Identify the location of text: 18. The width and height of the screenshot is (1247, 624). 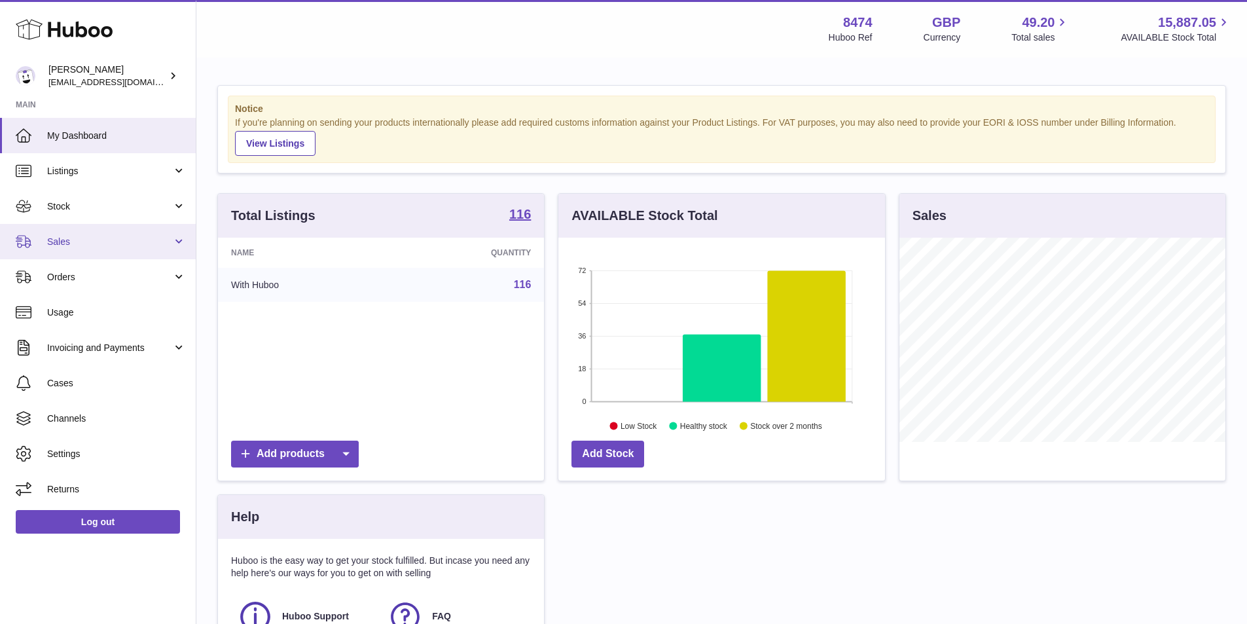
(583, 369).